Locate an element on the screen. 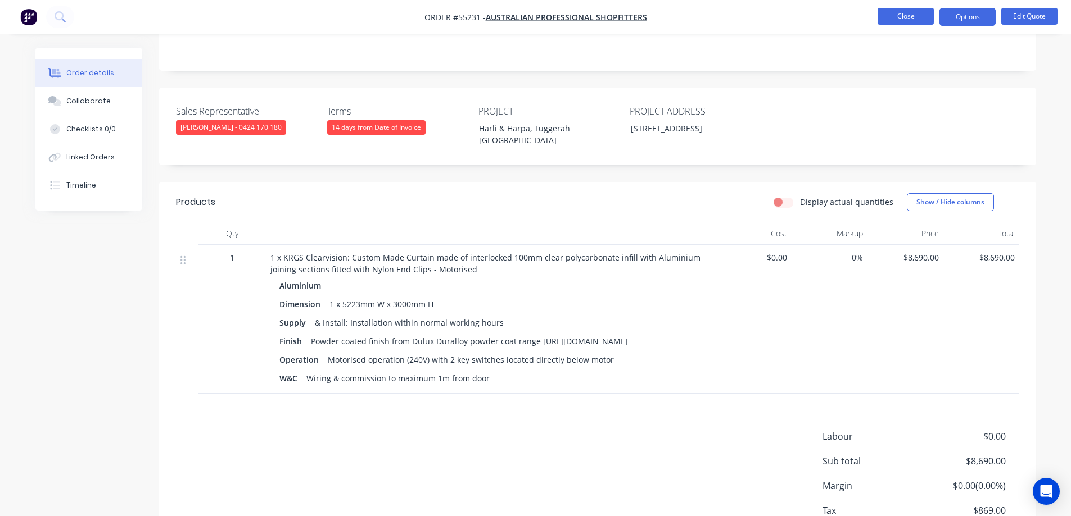 This screenshot has height=516, width=1071. div: Motorised operation (240V) with 2 key switches located directly below motor is located at coordinates (470, 360).